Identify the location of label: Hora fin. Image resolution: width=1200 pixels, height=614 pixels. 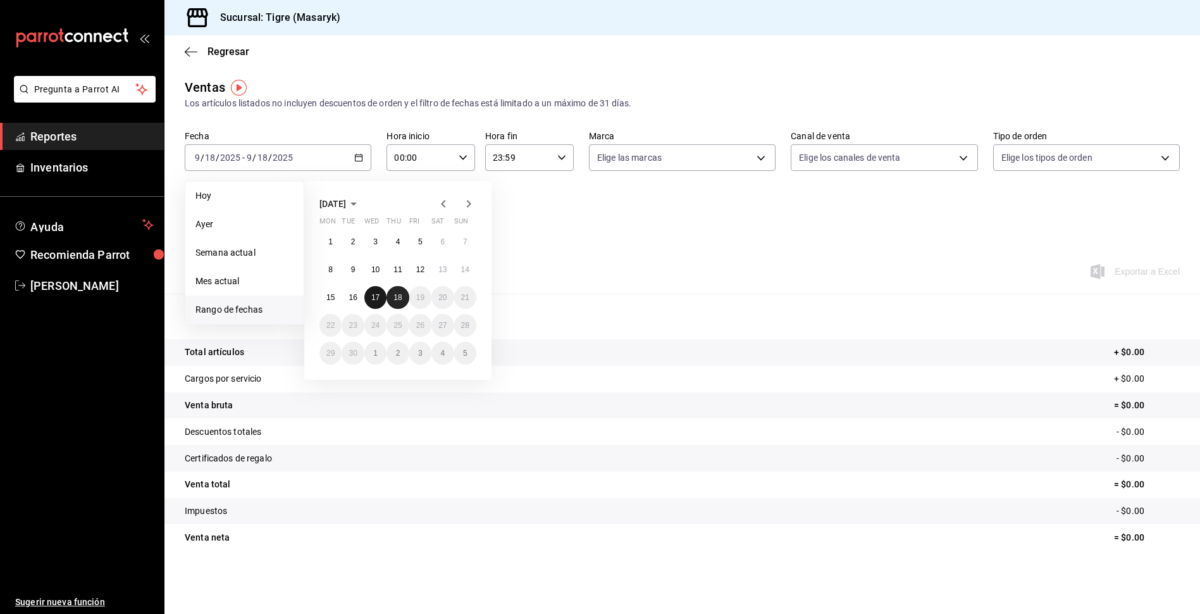
(529, 136).